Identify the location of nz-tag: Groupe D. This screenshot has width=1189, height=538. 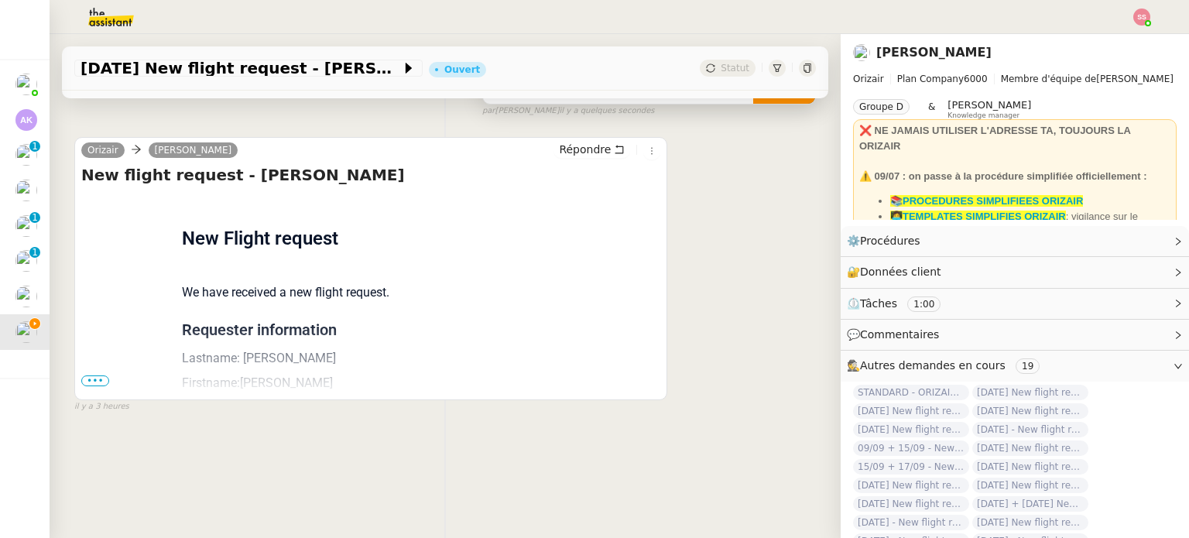
(881, 107).